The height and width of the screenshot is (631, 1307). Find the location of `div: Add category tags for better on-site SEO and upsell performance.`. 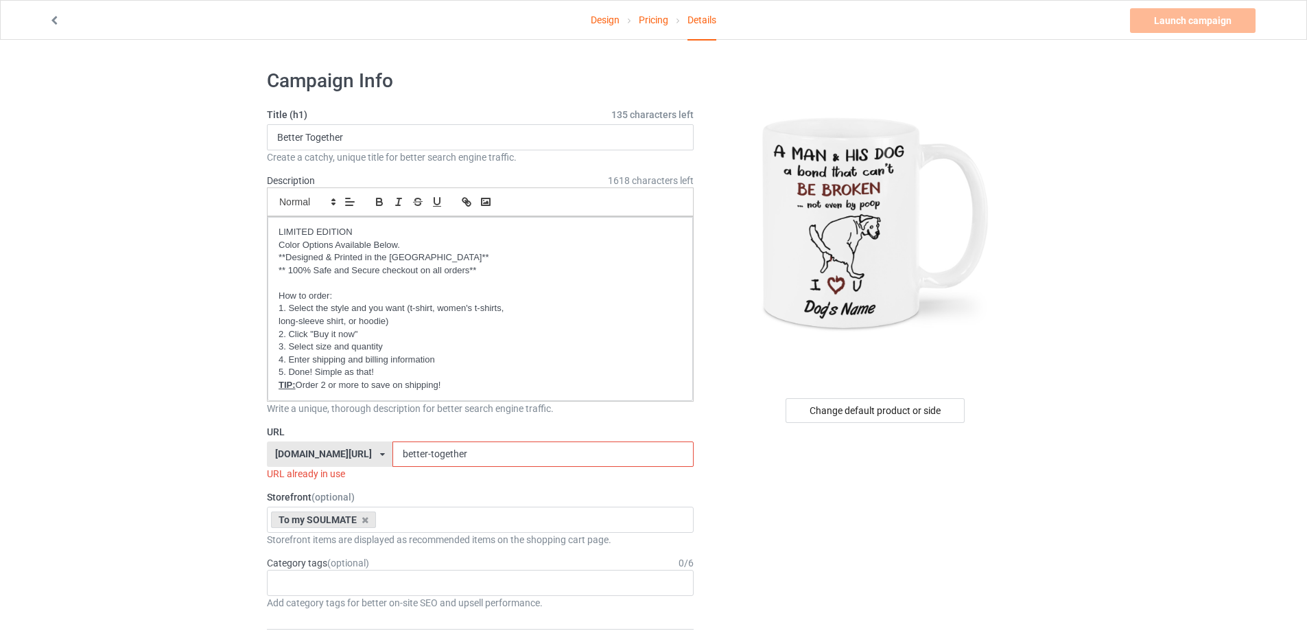

div: Add category tags for better on-site SEO and upsell performance. is located at coordinates (480, 602).